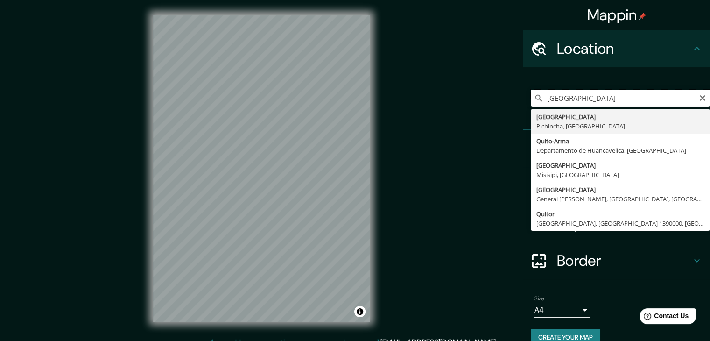 The width and height of the screenshot is (710, 341). What do you see at coordinates (562, 310) in the screenshot?
I see `div: A4` at bounding box center [562, 310].